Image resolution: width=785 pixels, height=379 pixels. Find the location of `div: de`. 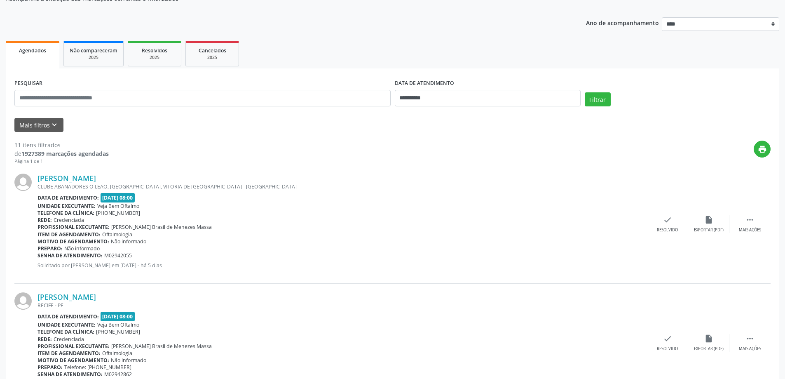

div: de is located at coordinates (61, 153).